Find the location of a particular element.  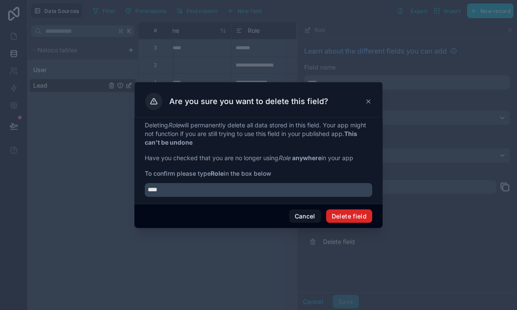

strong: Role is located at coordinates (217, 173).